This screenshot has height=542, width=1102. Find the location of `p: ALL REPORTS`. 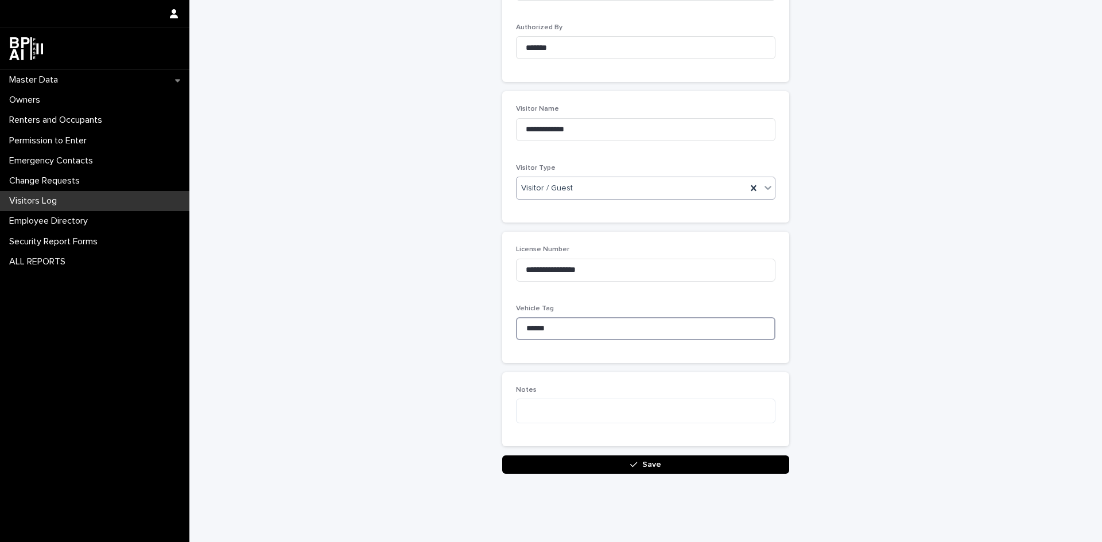

p: ALL REPORTS is located at coordinates (40, 262).